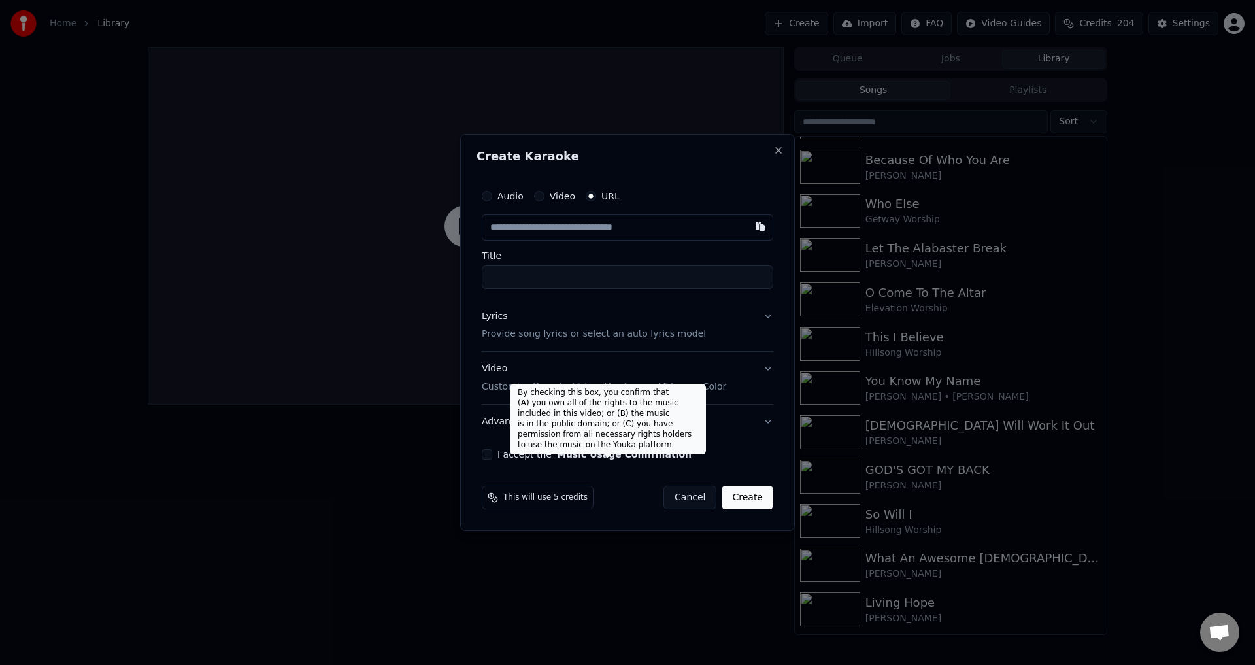  Describe the element at coordinates (747, 497) in the screenshot. I see `button: Create` at that location.